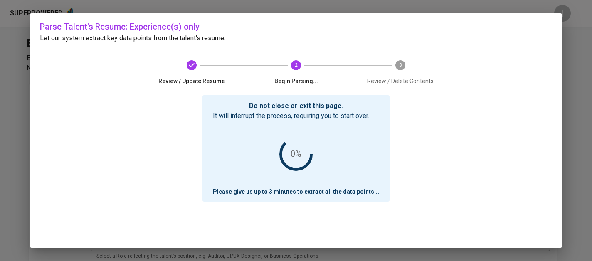 The width and height of the screenshot is (592, 261). What do you see at coordinates (296, 38) in the screenshot?
I see `p: Let our system extract key data points from the talent's resume.` at bounding box center [296, 38].